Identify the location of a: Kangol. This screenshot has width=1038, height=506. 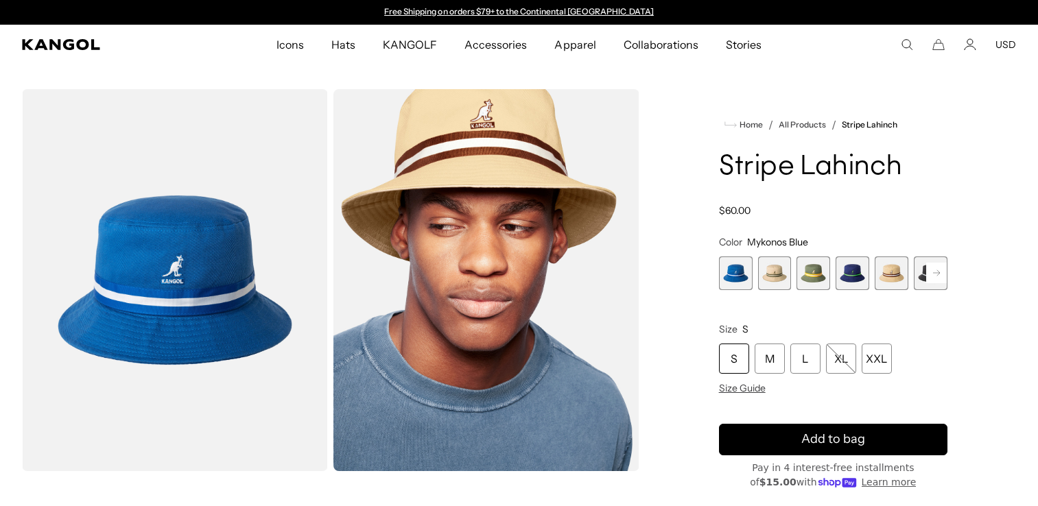
(102, 45).